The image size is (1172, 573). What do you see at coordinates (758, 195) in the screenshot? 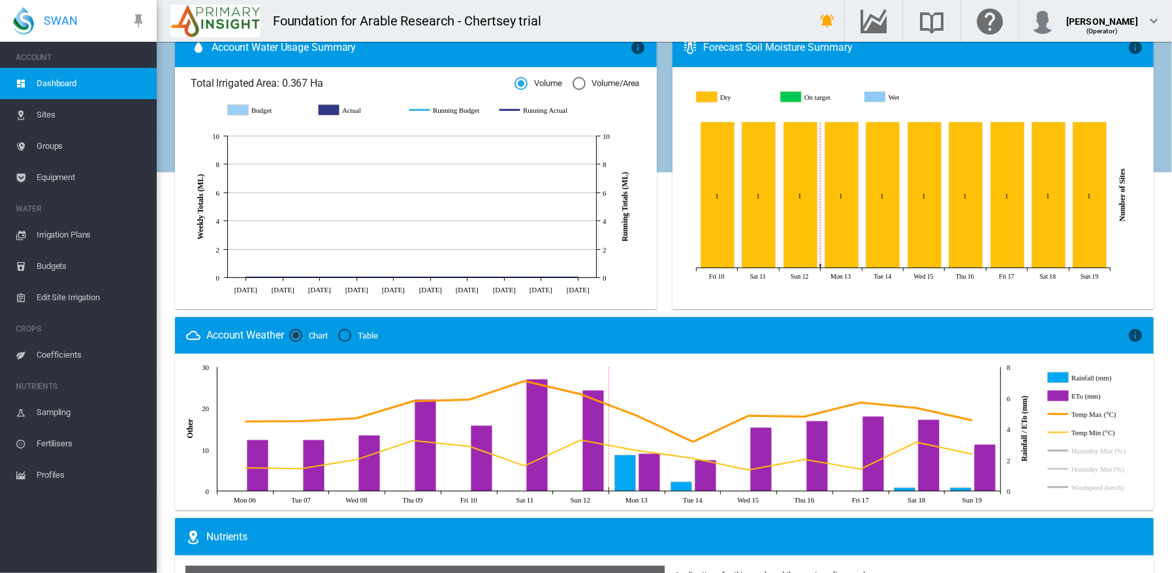
I see `g: Dry Oct 11, 2025 1` at bounding box center [758, 195].